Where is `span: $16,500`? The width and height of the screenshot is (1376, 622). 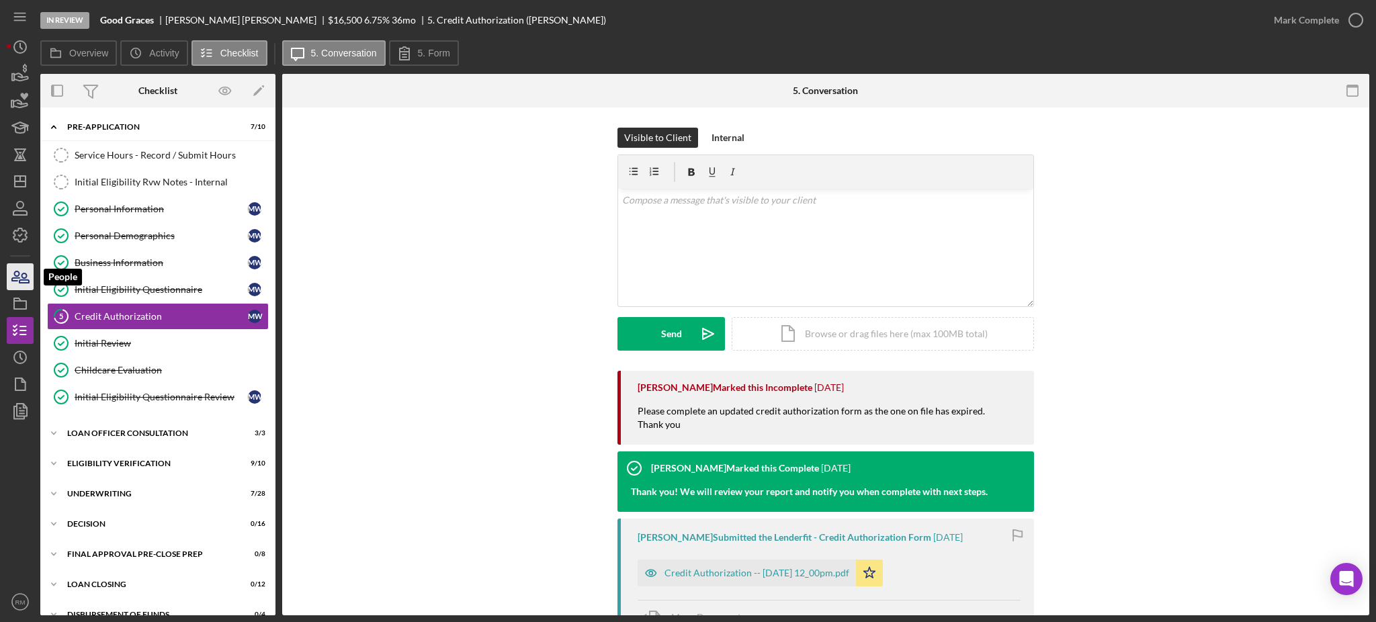 span: $16,500 is located at coordinates (345, 19).